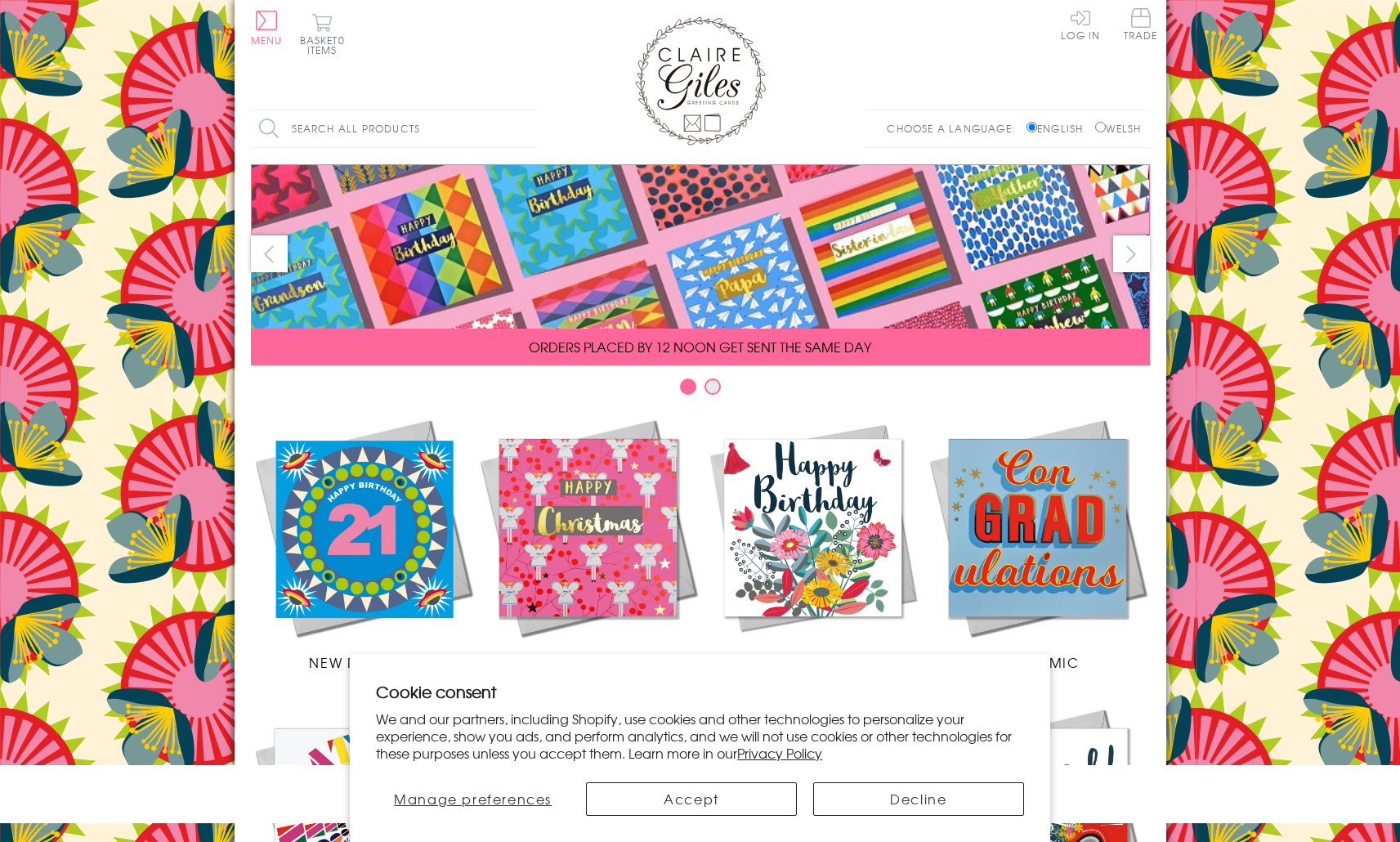 The height and width of the screenshot is (842, 1400). I want to click on input: Search, so click(529, 128).